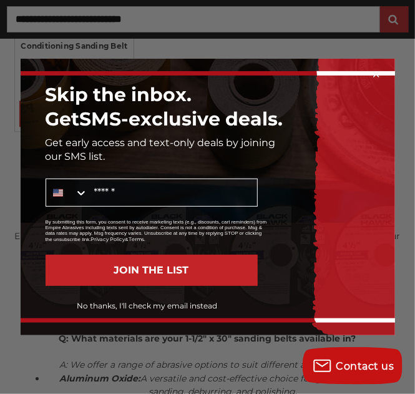  I want to click on img: United States, so click(58, 193).